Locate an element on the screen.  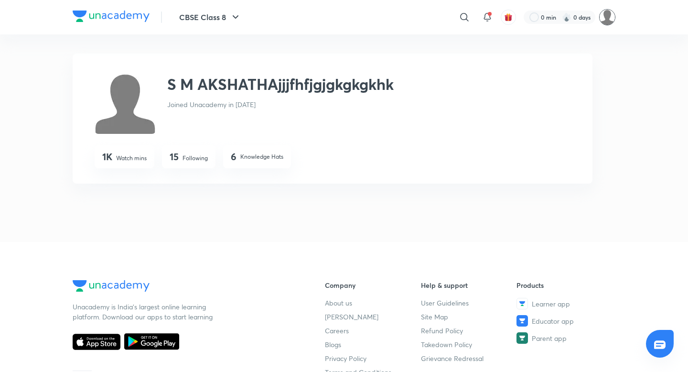
a: Takedown Policy is located at coordinates (469, 344).